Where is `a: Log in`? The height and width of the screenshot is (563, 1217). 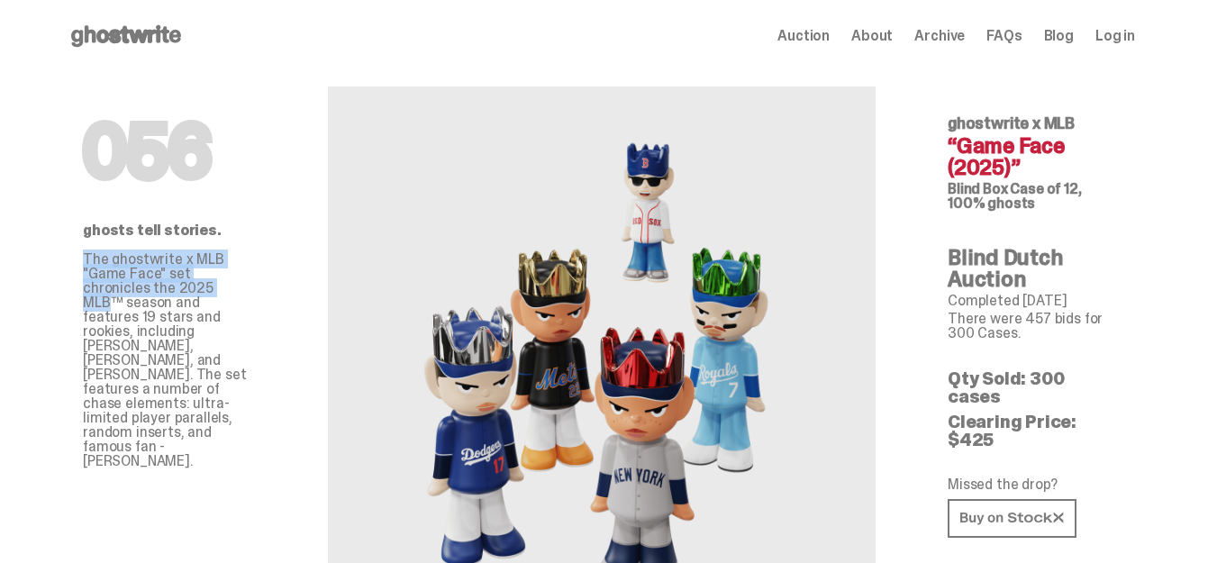
a: Log in is located at coordinates (1115, 36).